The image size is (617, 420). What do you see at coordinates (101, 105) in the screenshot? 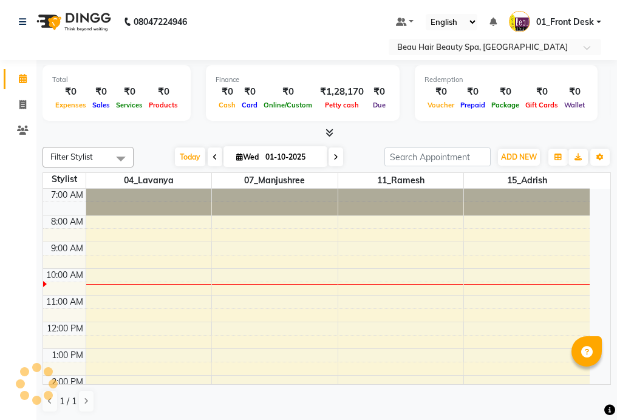
I see `span: Sales` at bounding box center [101, 105].